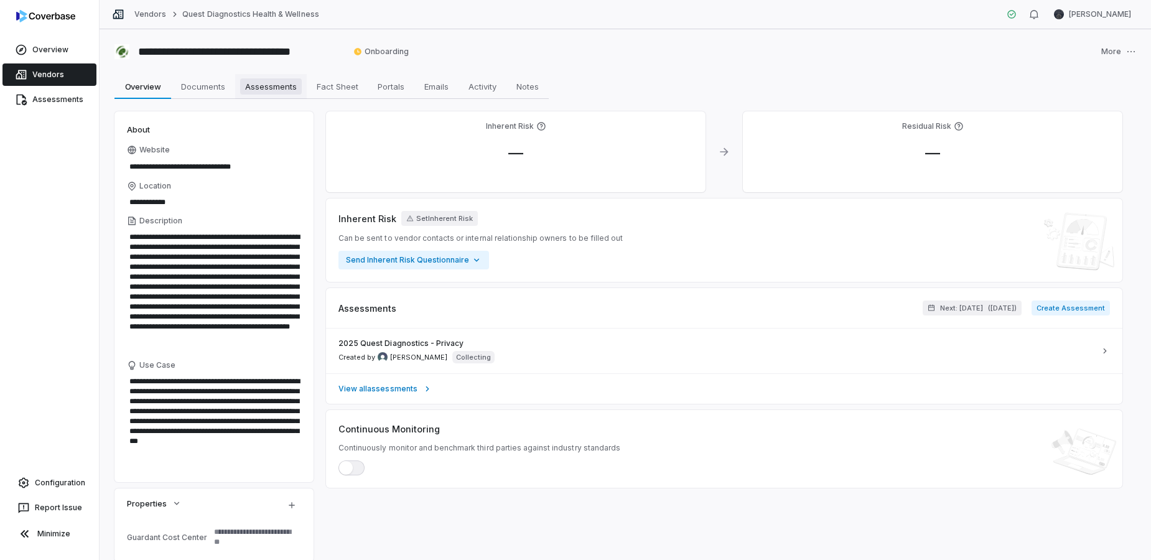 Image resolution: width=1151 pixels, height=560 pixels. What do you see at coordinates (49, 483) in the screenshot?
I see `a: Configuration` at bounding box center [49, 483].